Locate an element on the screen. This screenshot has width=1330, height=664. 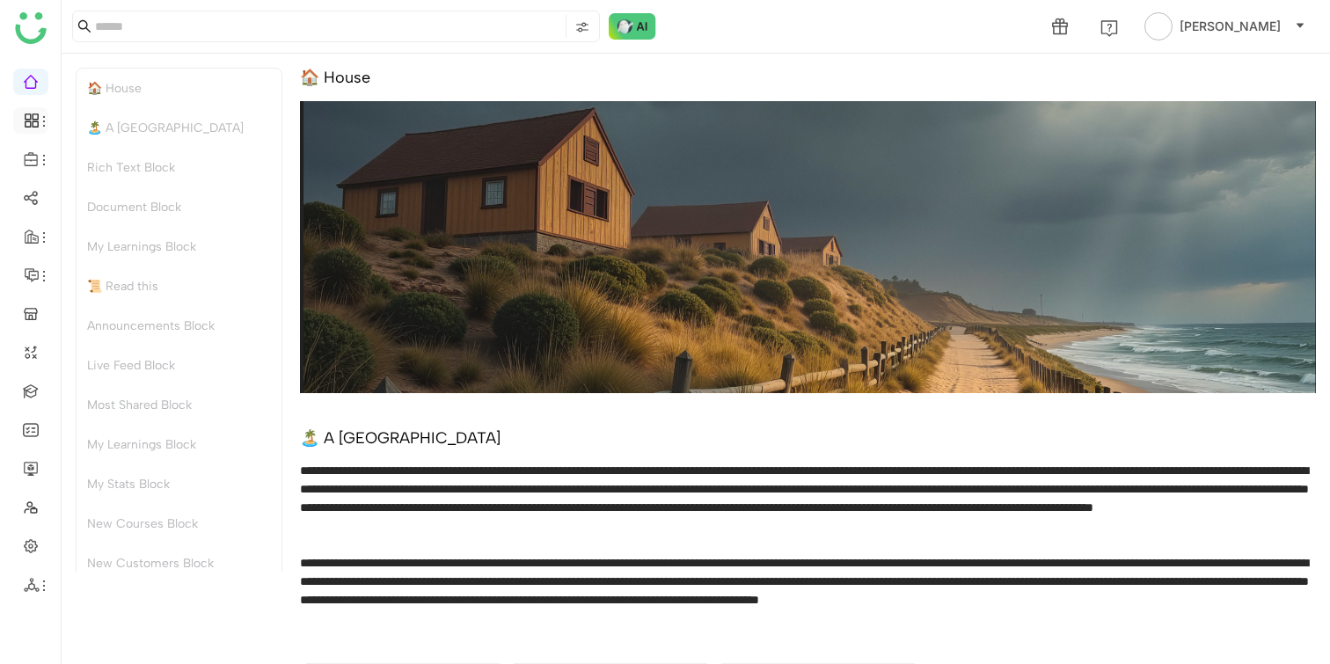
div: Document Block is located at coordinates (179, 207).